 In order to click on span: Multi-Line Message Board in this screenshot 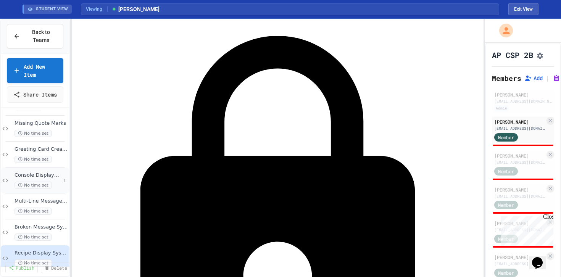, I will do `click(41, 201)`.